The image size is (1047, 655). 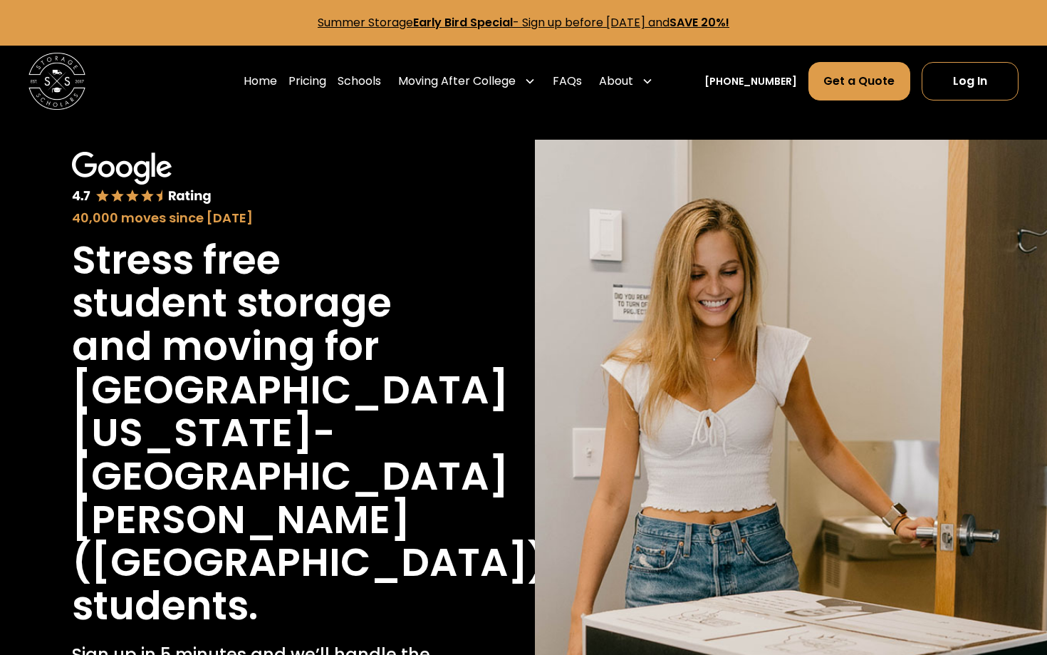 I want to click on strong: SAVE 20%!, so click(x=700, y=22).